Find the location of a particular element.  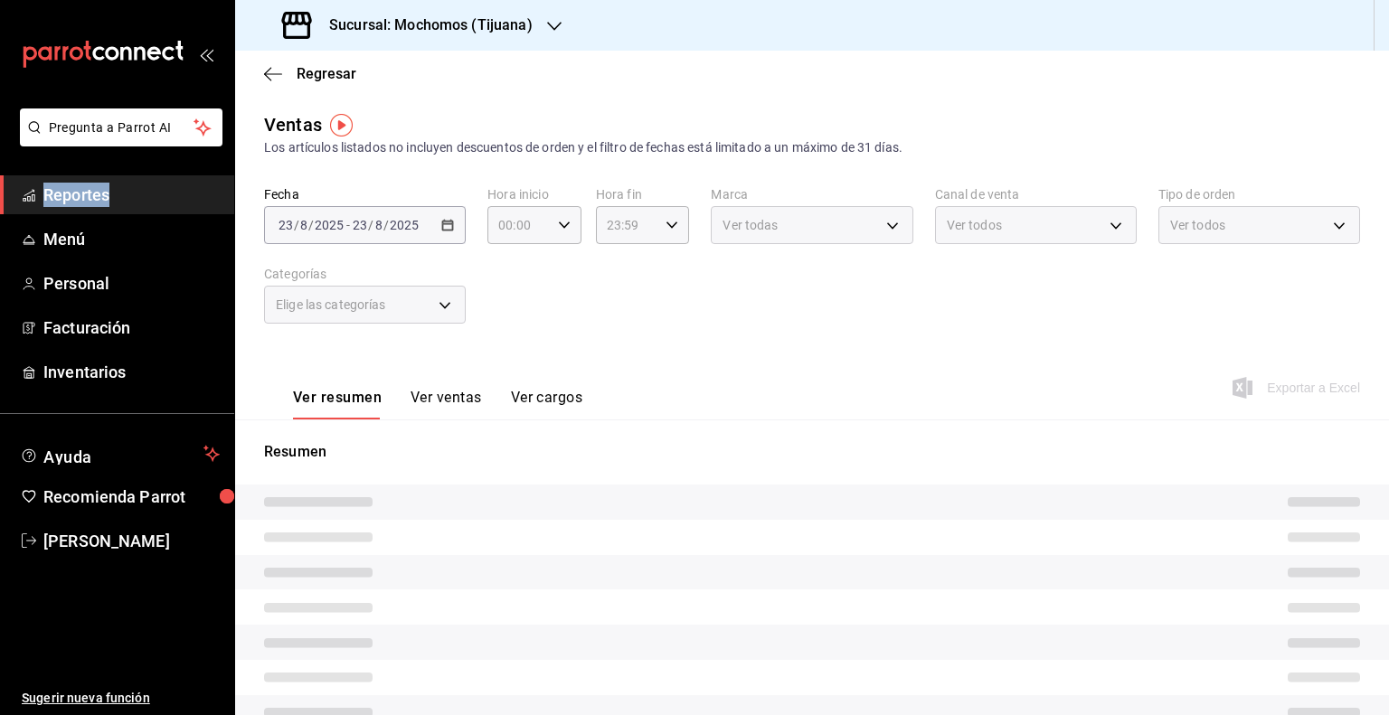

button: open_drawer_menu is located at coordinates (206, 54).